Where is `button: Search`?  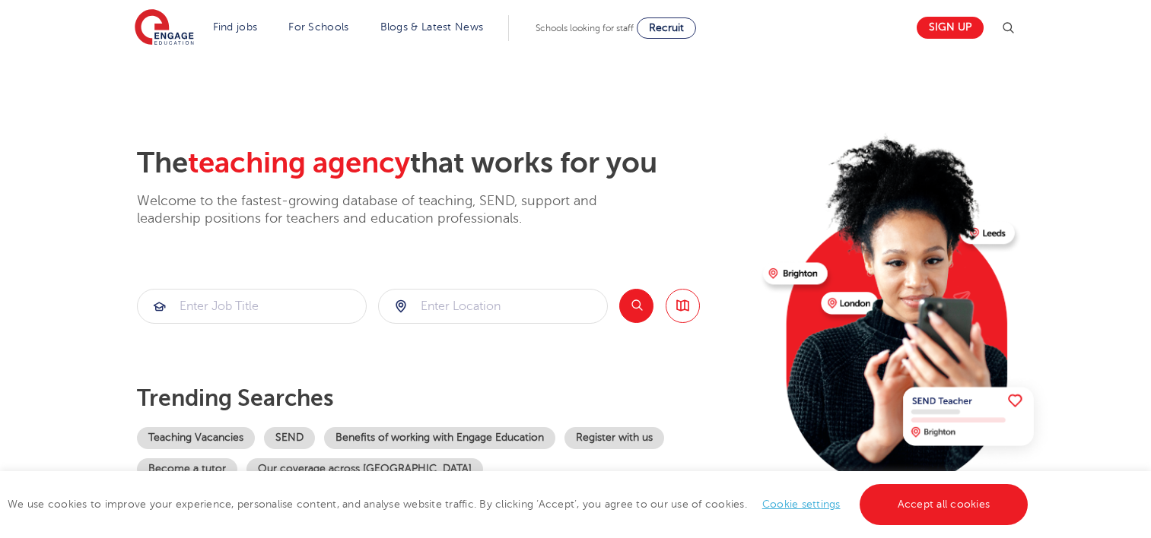 button: Search is located at coordinates (636, 306).